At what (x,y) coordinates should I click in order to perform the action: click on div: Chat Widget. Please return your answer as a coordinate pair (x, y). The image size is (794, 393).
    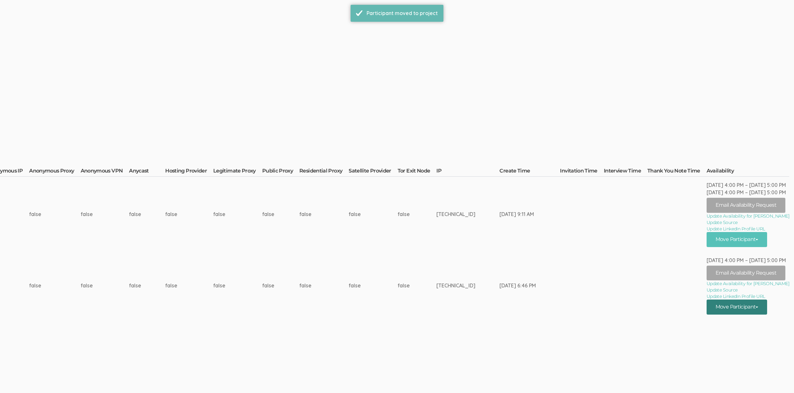
    Looking at the image, I should click on (778, 378).